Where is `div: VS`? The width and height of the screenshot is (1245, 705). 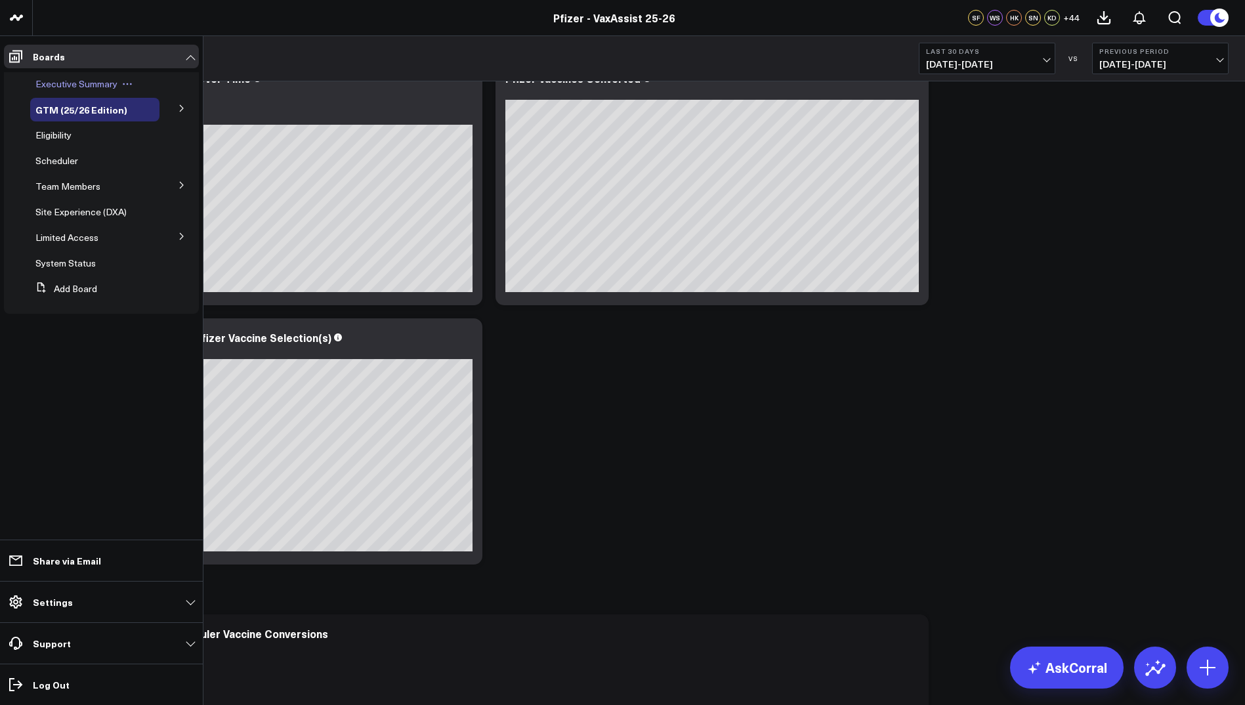
div: VS is located at coordinates (1073, 58).